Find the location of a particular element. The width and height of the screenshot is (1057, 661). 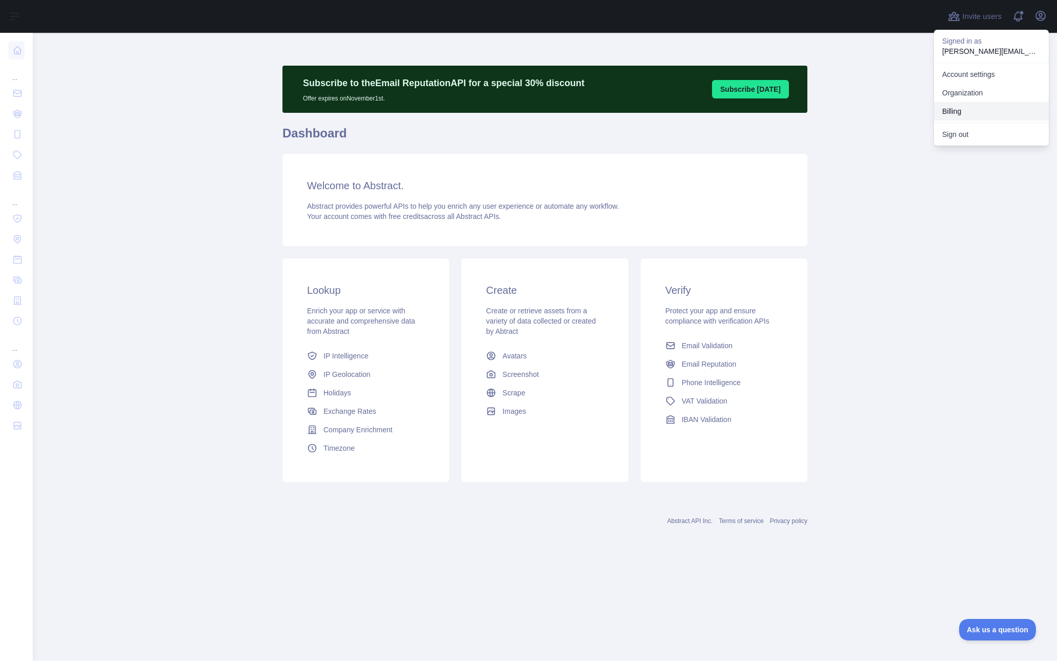

p: Subscribe to the Email Reputation API for a special 30 % discount is located at coordinates (443, 83).